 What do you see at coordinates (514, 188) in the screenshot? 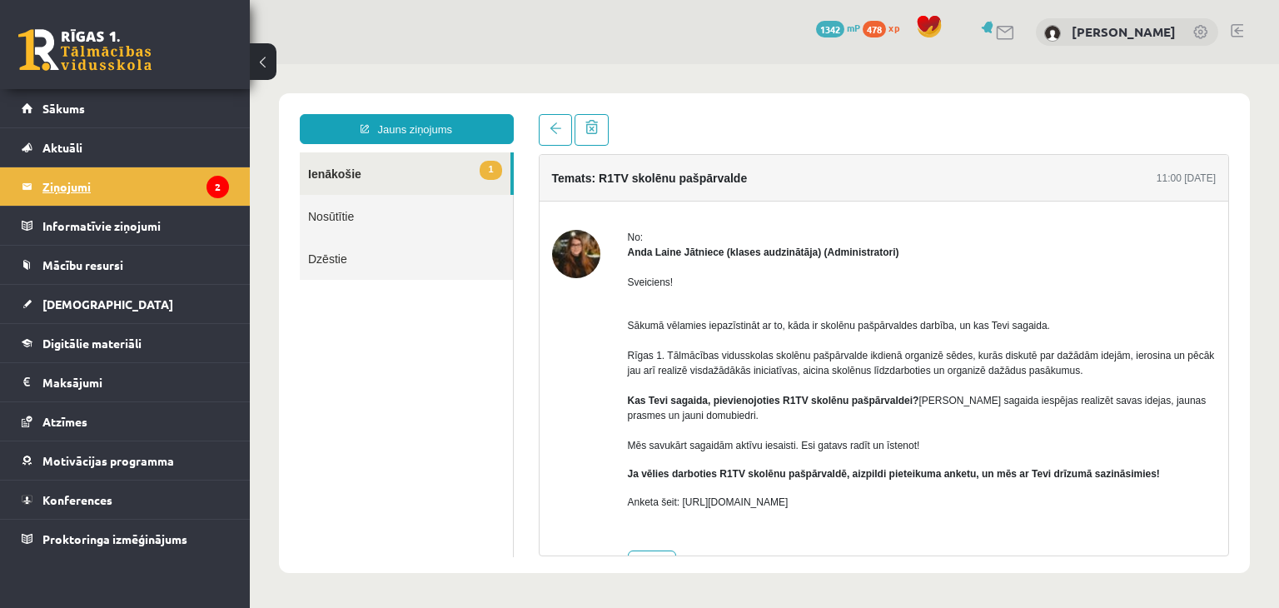
I see `strong: Anda Laine Jātniece (klases audzinātāja) (Administratori)` at bounding box center [514, 188].